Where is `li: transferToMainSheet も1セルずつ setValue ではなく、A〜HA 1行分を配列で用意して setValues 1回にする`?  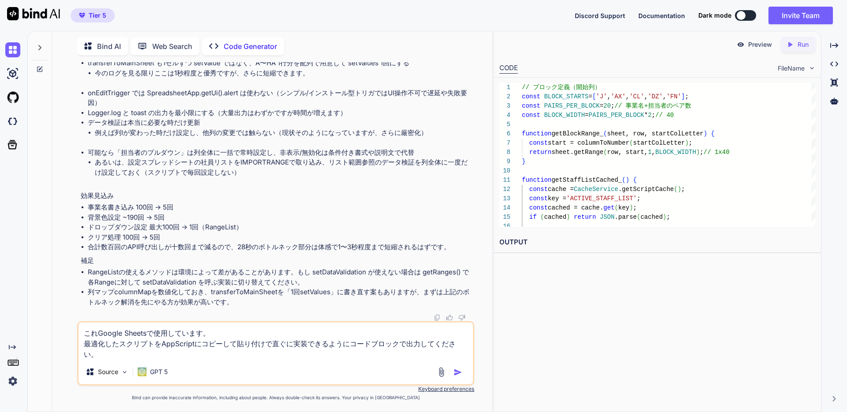
li: transferToMainSheet も1セルずつ setValue ではなく、A〜HA 1行分を配列で用意して setValues 1回にする is located at coordinates (280, 73).